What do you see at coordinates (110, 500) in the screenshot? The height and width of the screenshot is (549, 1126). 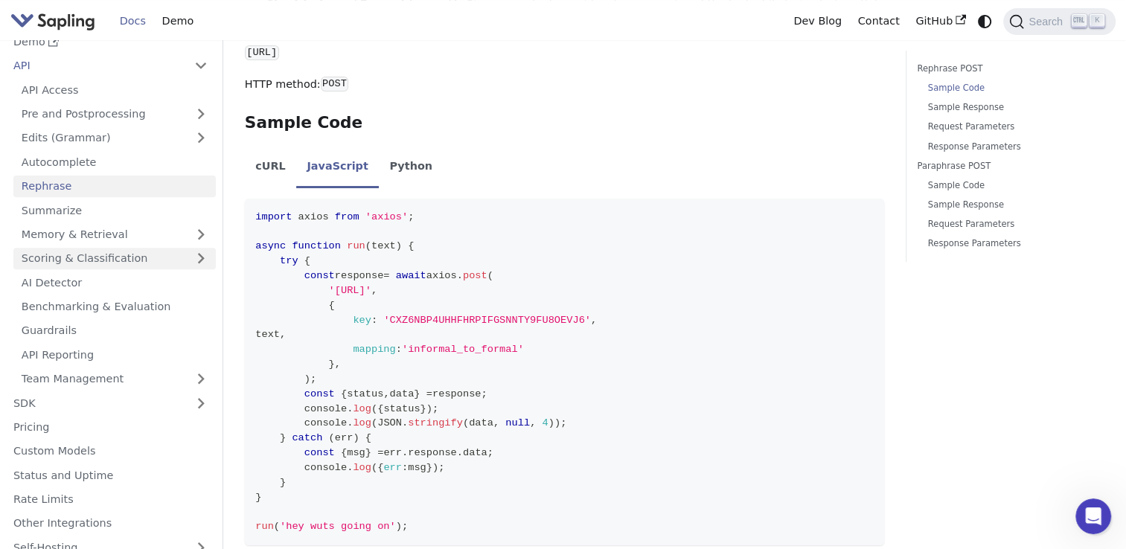 I see `a: Rate Limits` at bounding box center [110, 500].